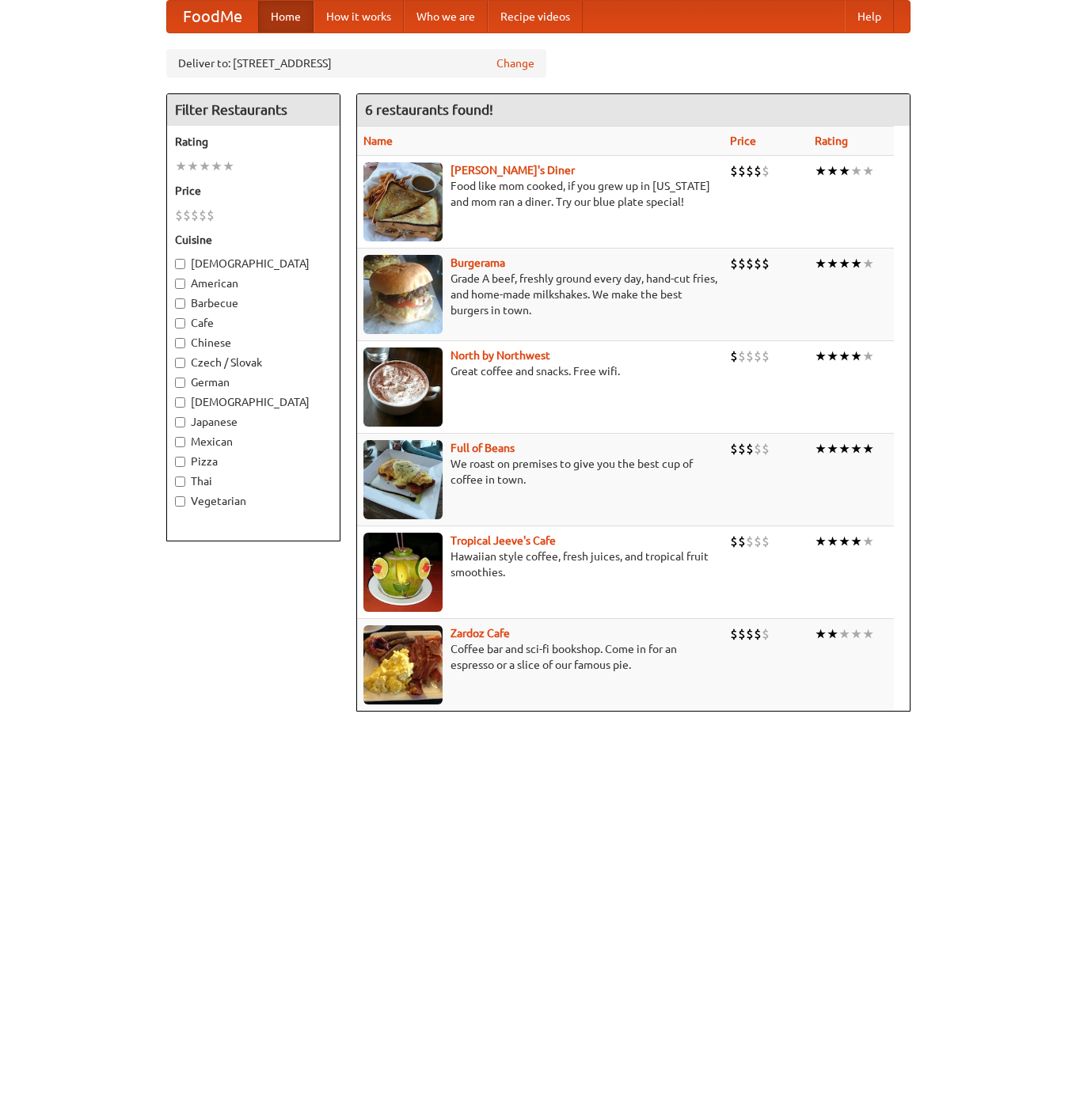 This screenshot has height=1120, width=1076. I want to click on img: north.jpg, so click(403, 387).